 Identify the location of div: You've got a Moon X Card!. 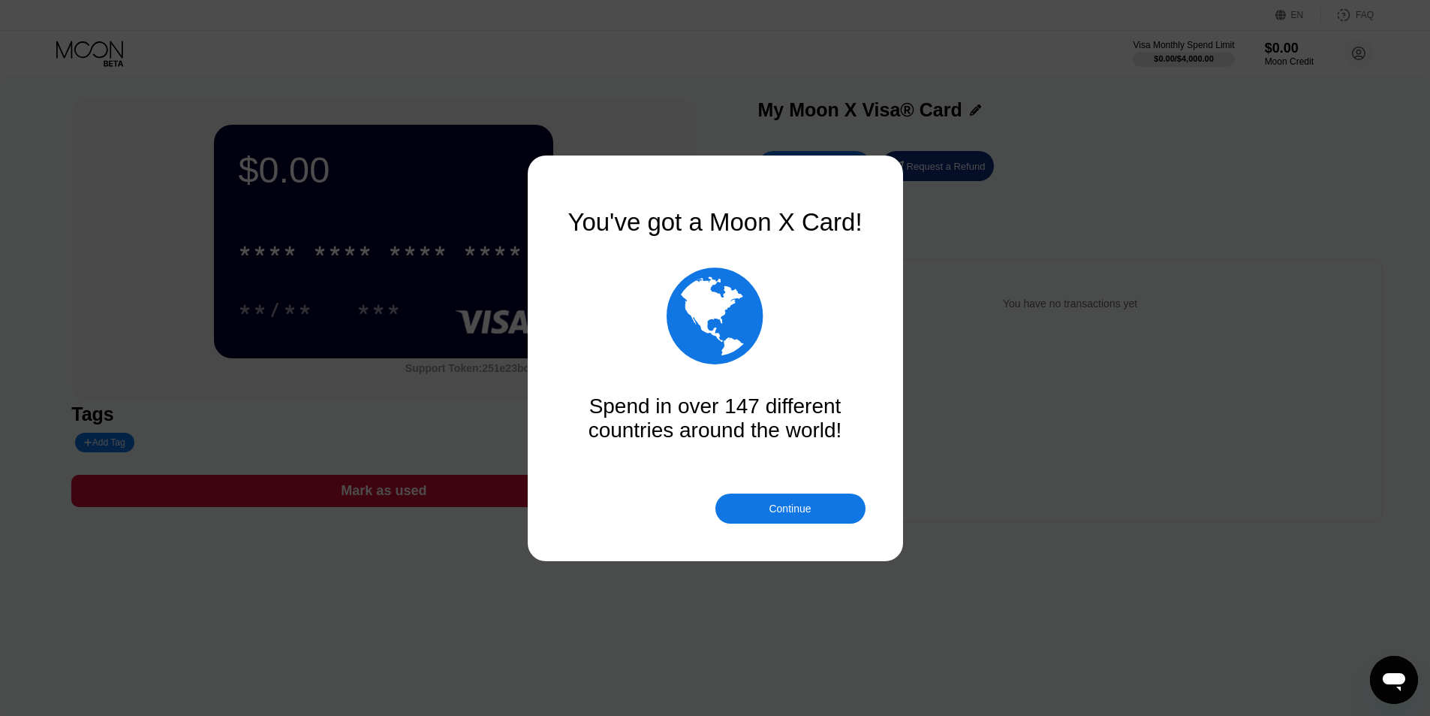
(716, 222).